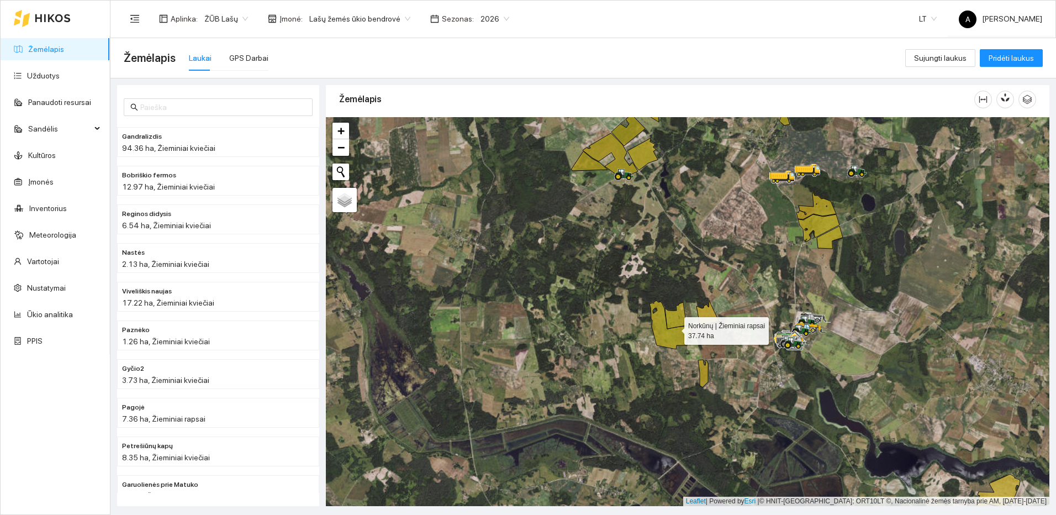  Describe the element at coordinates (41, 182) in the screenshot. I see `a: Įmonės` at that location.